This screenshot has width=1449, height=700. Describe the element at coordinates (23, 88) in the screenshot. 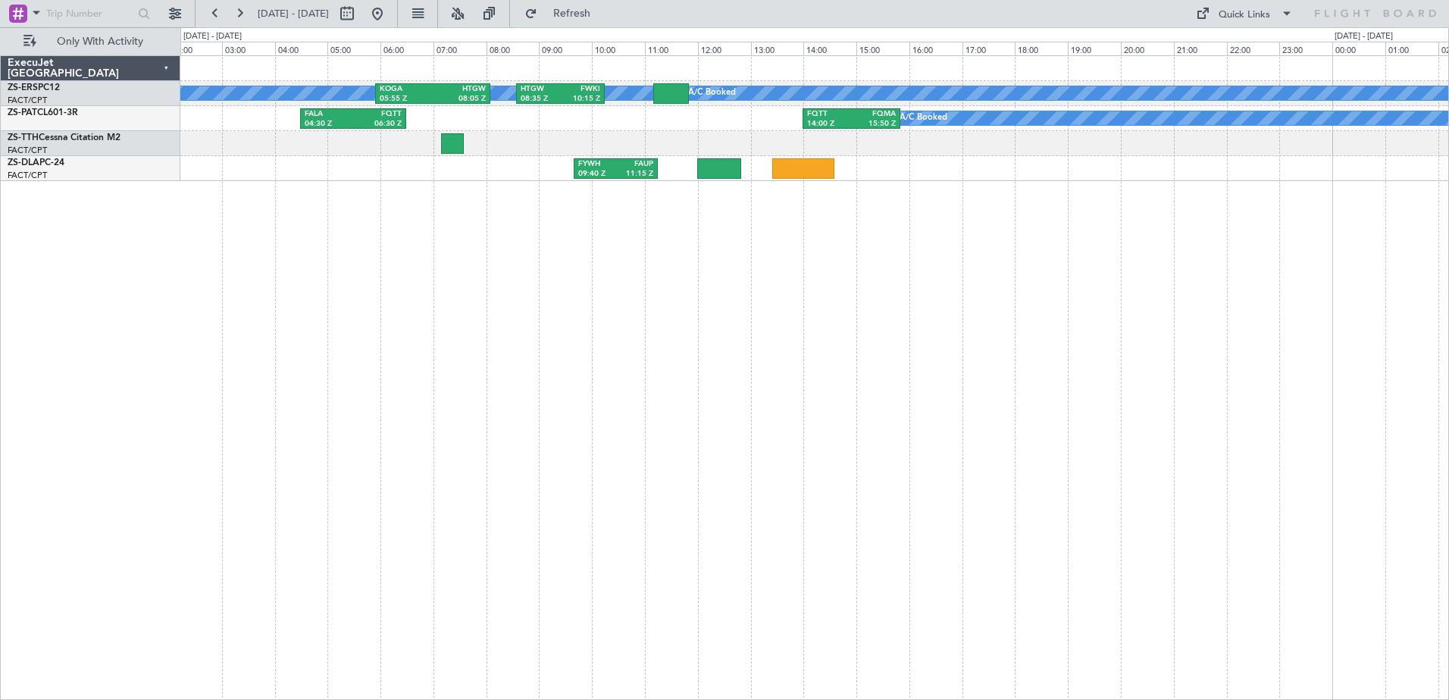

I see `span: ZS-ERS` at that location.